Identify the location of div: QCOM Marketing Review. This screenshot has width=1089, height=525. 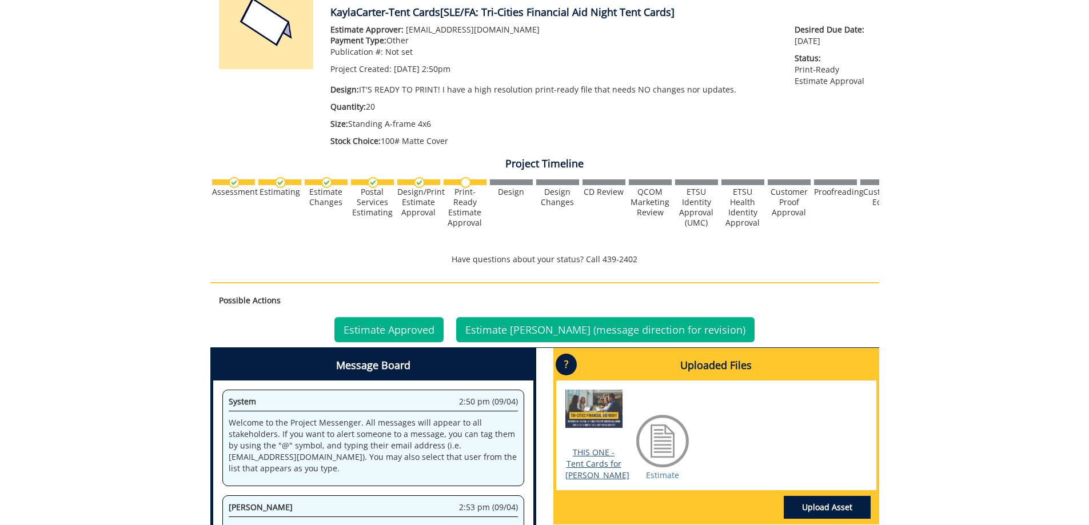
(650, 202).